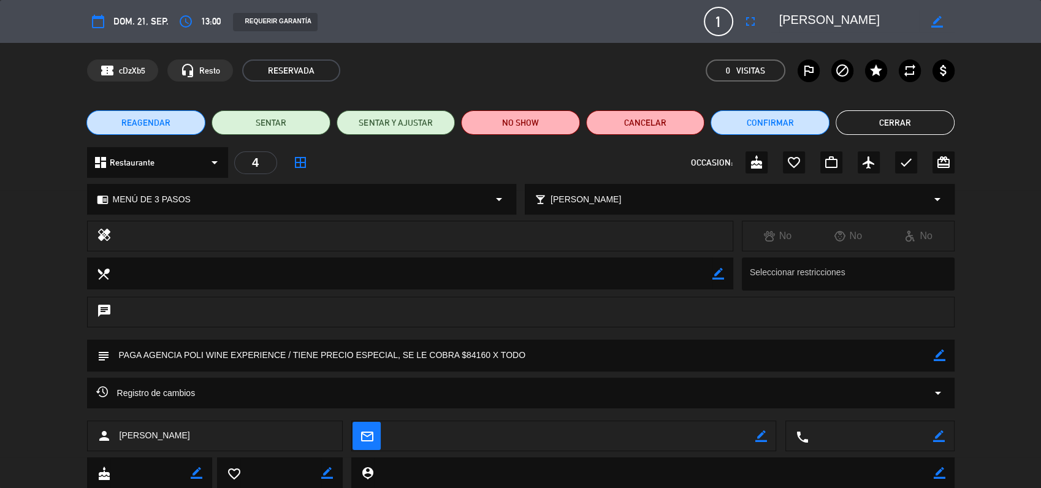 The width and height of the screenshot is (1041, 488). What do you see at coordinates (132, 71) in the screenshot?
I see `span: cDzXb5` at bounding box center [132, 71].